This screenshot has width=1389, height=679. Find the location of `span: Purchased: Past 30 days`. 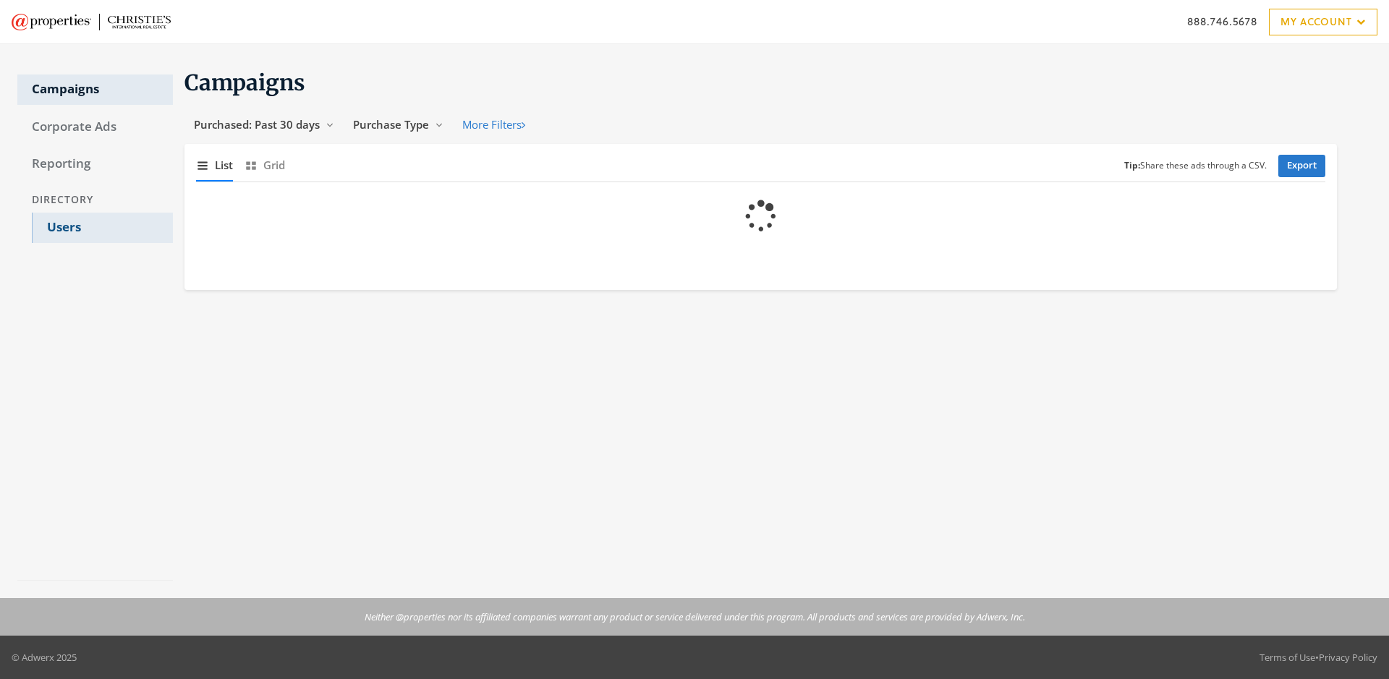

span: Purchased: Past 30 days is located at coordinates (257, 124).